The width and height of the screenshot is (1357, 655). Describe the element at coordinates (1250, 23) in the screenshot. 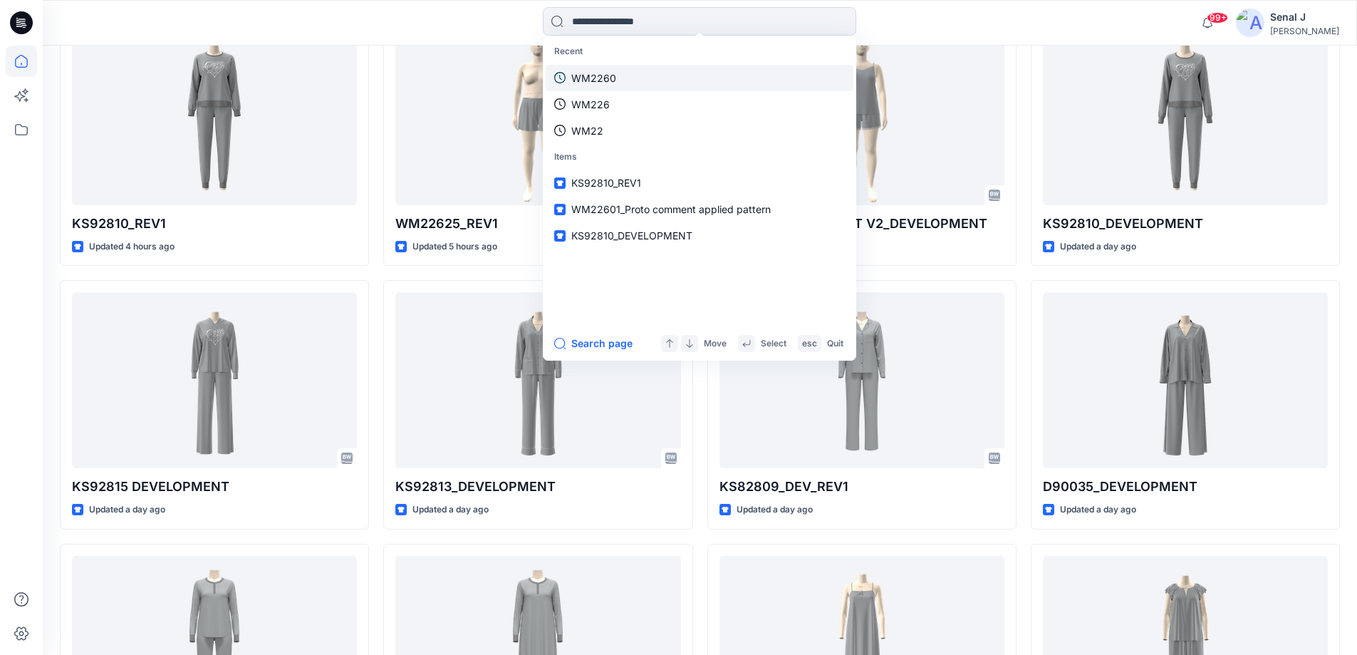

I see `img: avatar` at that location.